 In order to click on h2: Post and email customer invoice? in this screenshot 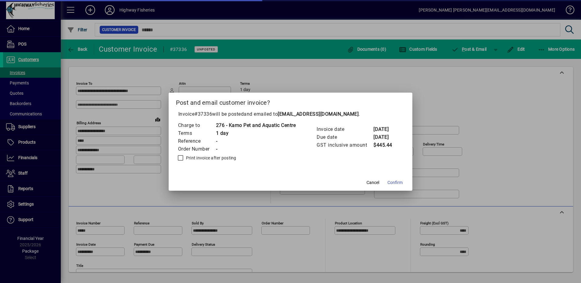, I will do `click(291, 101)`.